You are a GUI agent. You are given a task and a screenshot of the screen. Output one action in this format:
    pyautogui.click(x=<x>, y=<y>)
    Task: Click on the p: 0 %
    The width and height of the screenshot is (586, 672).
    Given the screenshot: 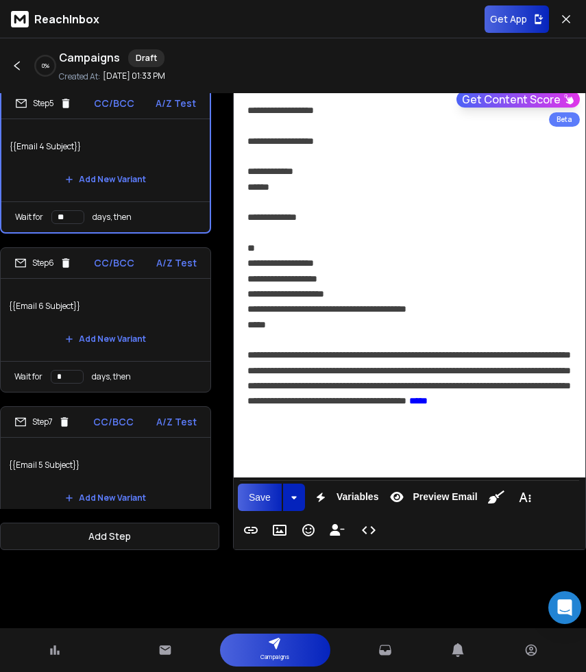 What is the action you would take?
    pyautogui.click(x=45, y=66)
    